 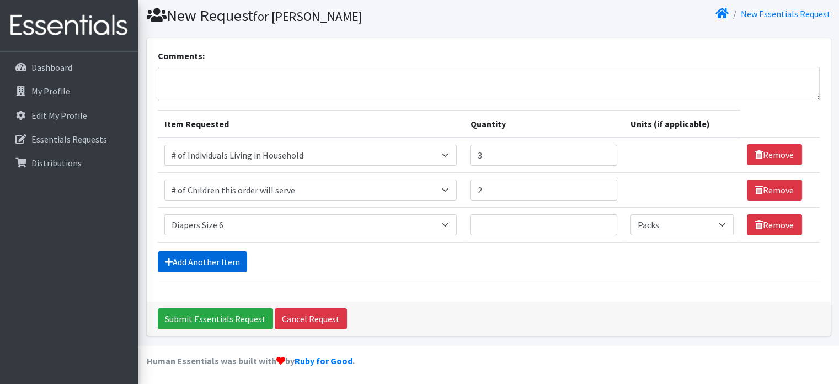 What do you see at coordinates (683, 124) in the screenshot?
I see `th: Units (if applicable)` at bounding box center [683, 124].